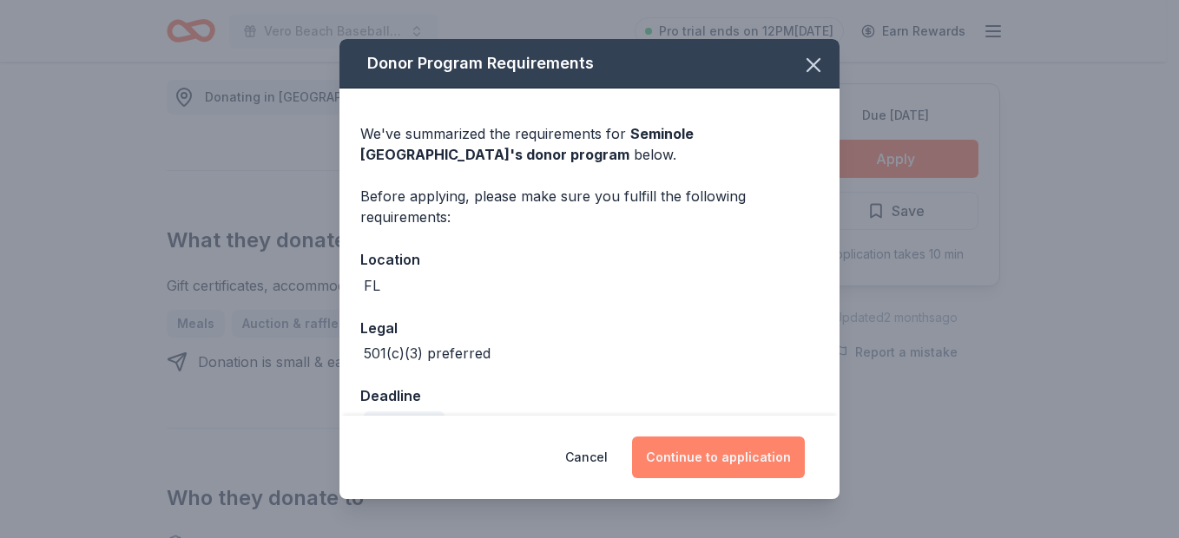  What do you see at coordinates (718, 458) in the screenshot?
I see `button: Continue to application` at bounding box center [718, 458].